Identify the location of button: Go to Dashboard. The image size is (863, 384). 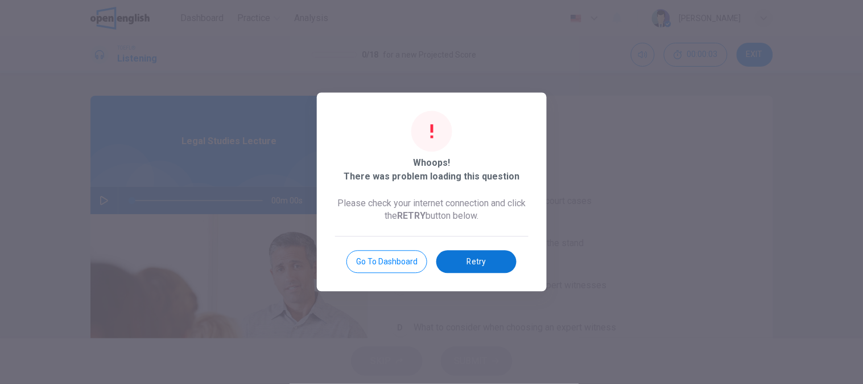
(387, 262).